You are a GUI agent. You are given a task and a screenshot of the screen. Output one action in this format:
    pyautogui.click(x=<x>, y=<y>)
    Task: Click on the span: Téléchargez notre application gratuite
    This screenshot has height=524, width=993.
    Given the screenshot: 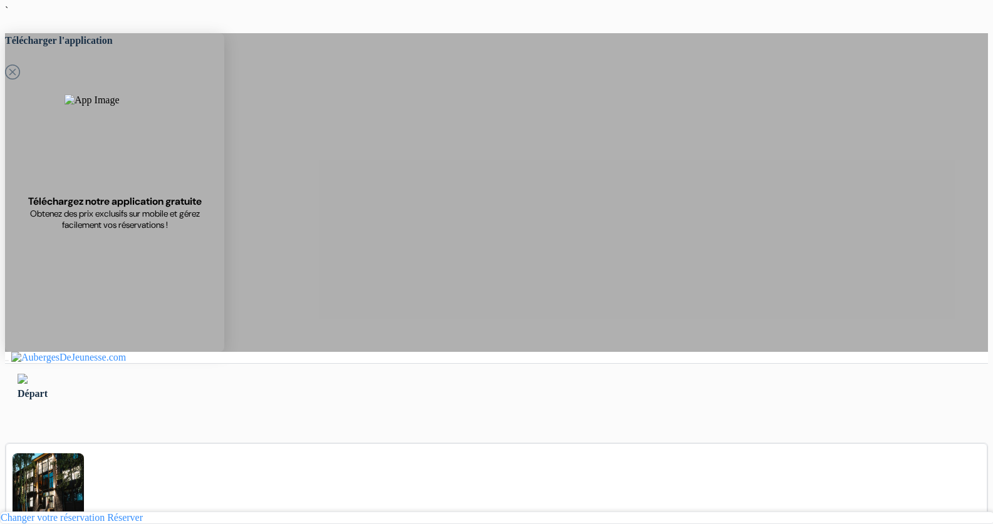 What is the action you would take?
    pyautogui.click(x=115, y=201)
    